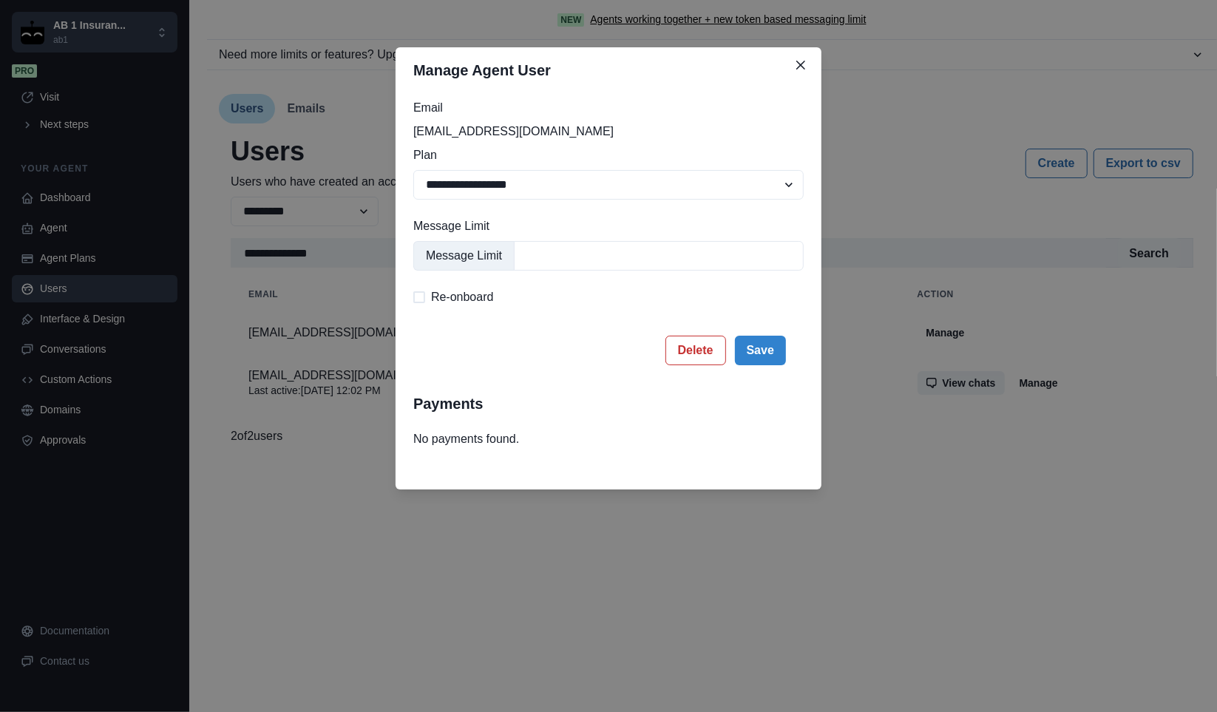  I want to click on label: Message Limit, so click(604, 226).